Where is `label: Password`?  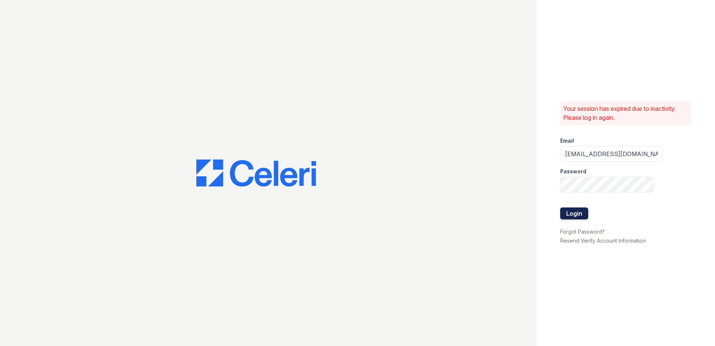
label: Password is located at coordinates (573, 171).